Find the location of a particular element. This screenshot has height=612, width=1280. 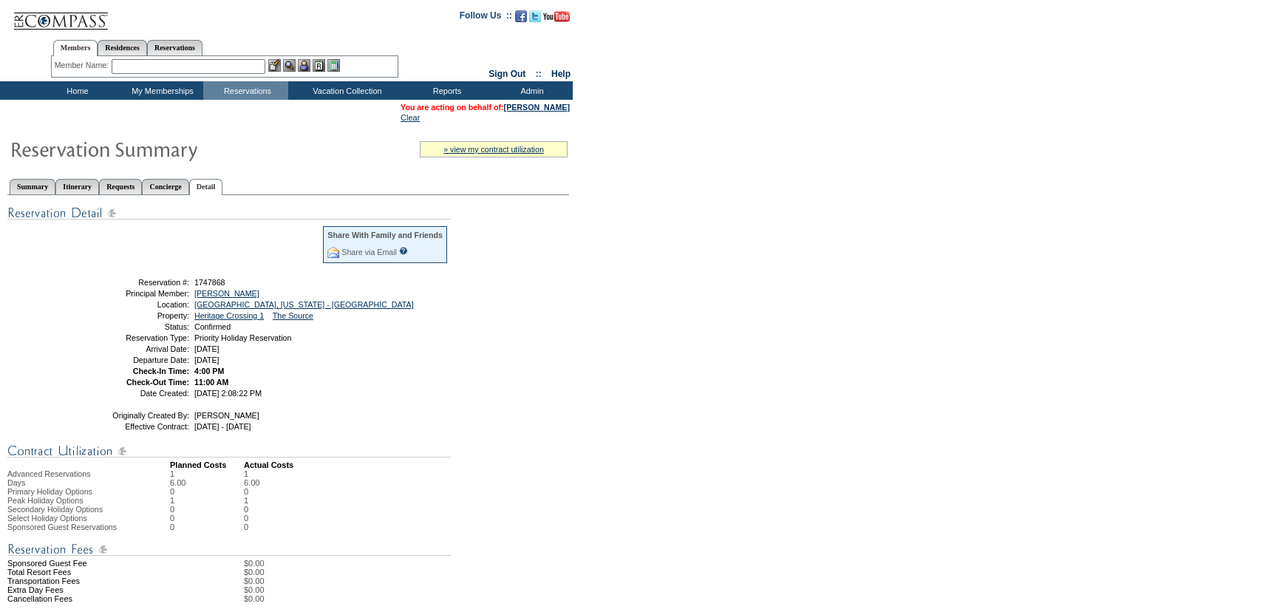

a: Residences is located at coordinates (122, 47).